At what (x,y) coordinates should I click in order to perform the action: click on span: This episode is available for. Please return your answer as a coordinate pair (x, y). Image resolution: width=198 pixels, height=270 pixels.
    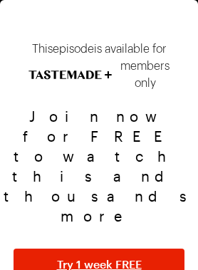
    Looking at the image, I should click on (99, 49).